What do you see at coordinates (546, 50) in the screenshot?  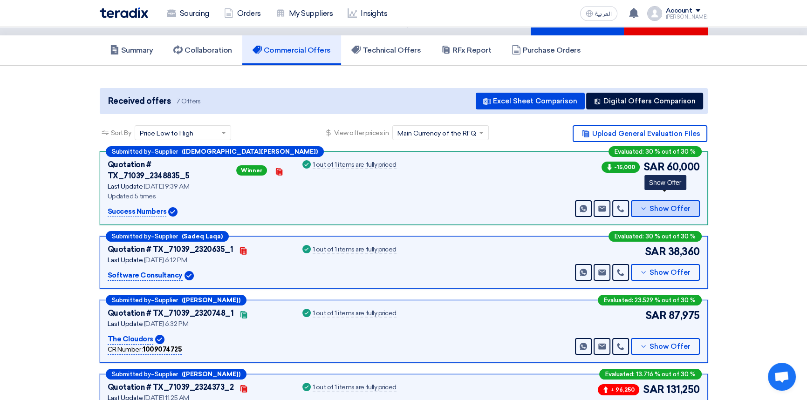 I see `h5: Purchase Orders` at bounding box center [546, 50].